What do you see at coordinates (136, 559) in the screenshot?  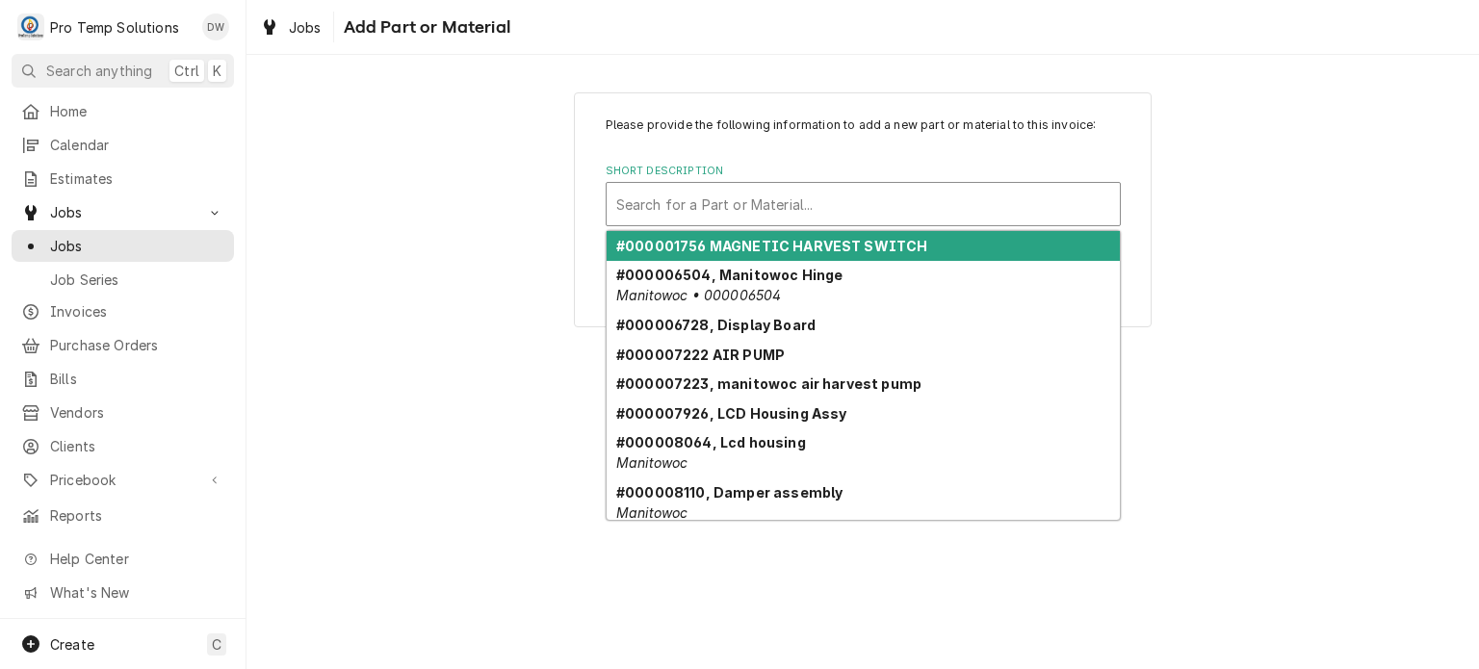 I see `span: Help Center` at bounding box center [136, 559].